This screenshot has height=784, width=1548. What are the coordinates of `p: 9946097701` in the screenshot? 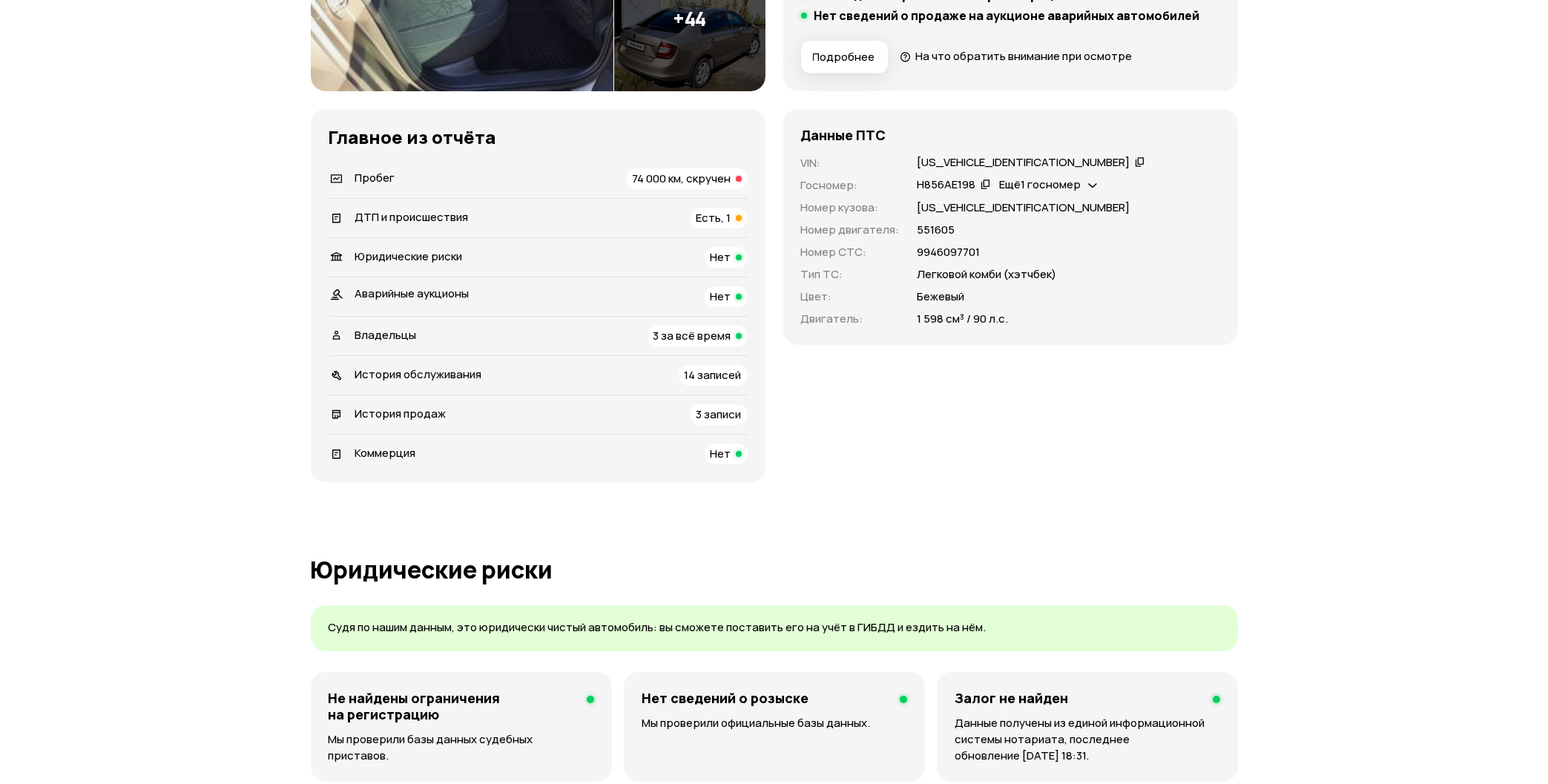 It's located at (948, 252).